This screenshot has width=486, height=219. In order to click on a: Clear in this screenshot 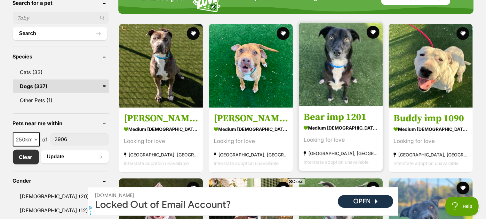, I will do `click(26, 157)`.